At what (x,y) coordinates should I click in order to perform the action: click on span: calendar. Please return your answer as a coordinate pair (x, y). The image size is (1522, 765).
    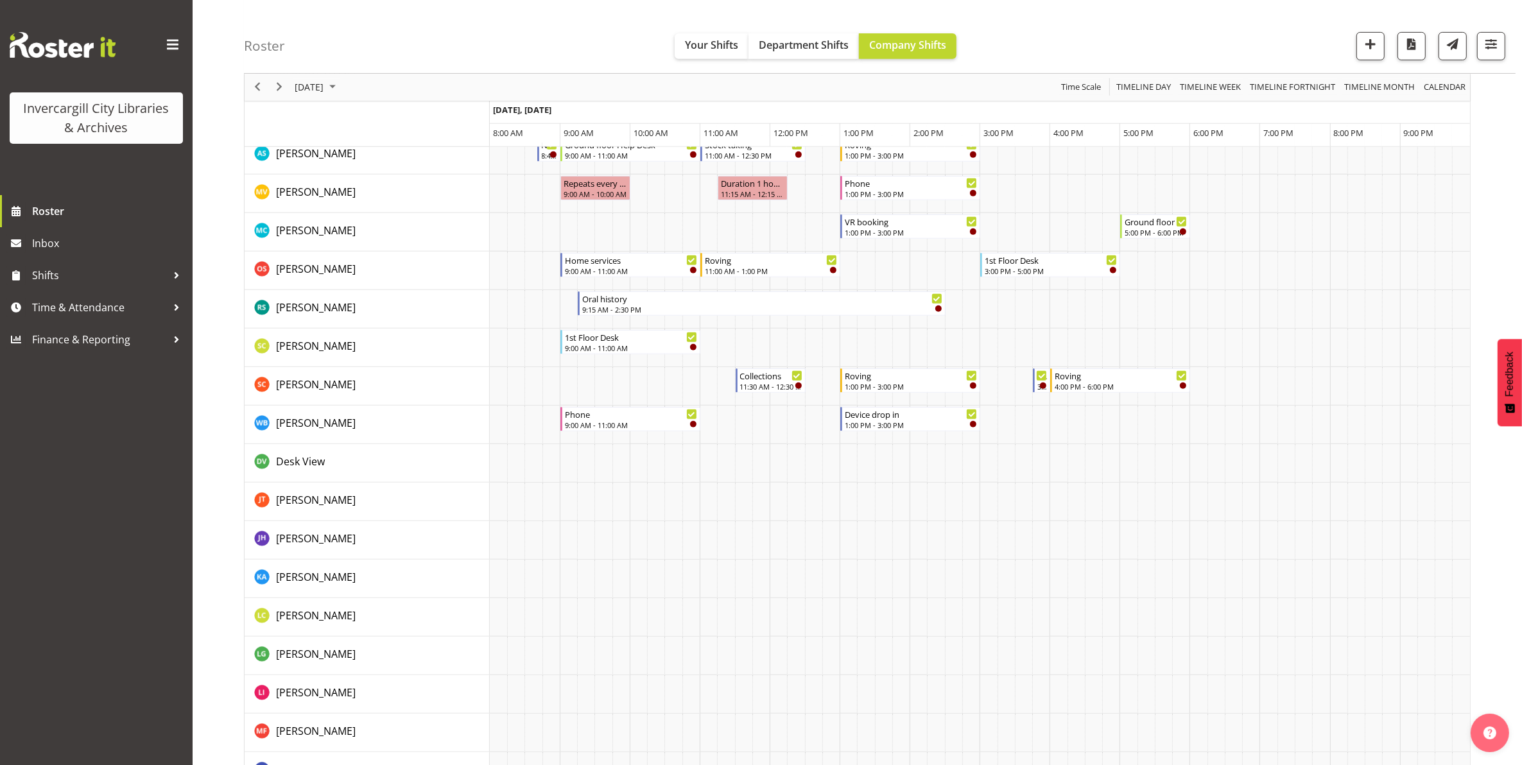
    Looking at the image, I should click on (1445, 87).